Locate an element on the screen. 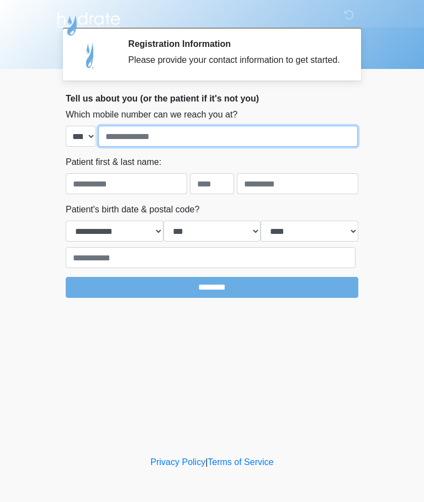 The width and height of the screenshot is (424, 502). div: Please provide your contact information to get started. is located at coordinates (235, 60).